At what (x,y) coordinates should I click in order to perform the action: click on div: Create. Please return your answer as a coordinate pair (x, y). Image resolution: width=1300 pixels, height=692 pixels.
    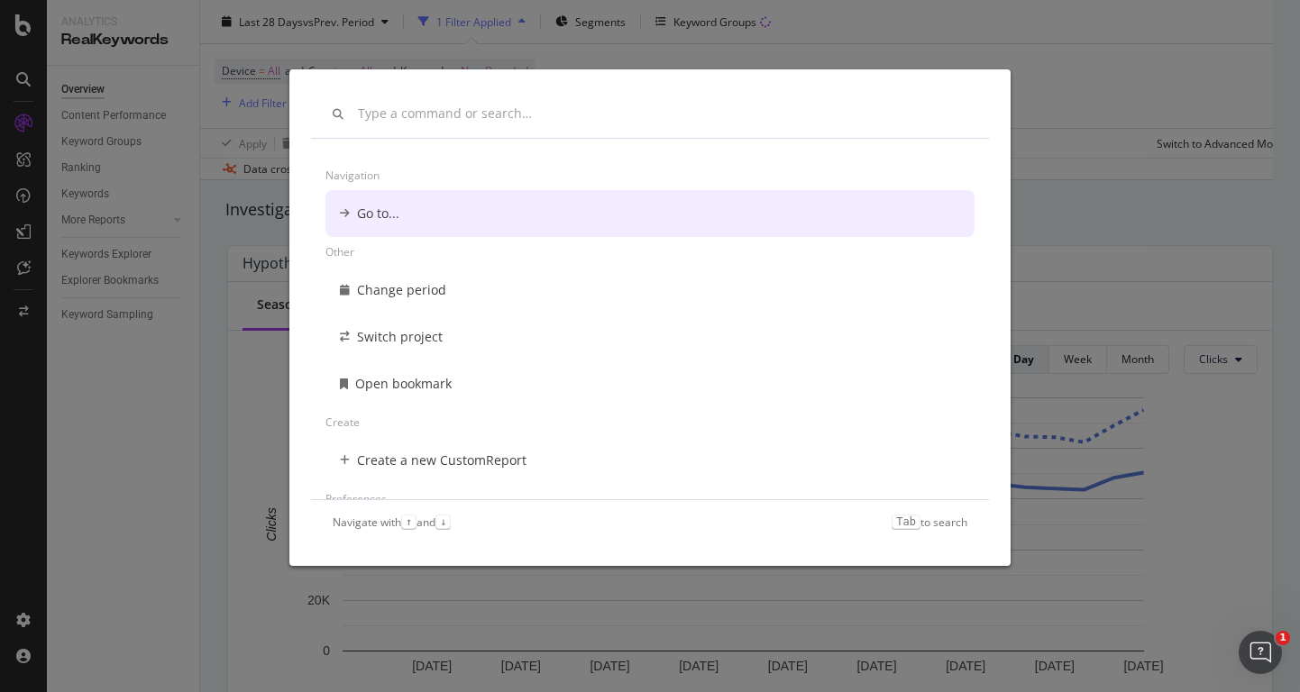
    Looking at the image, I should click on (650, 422).